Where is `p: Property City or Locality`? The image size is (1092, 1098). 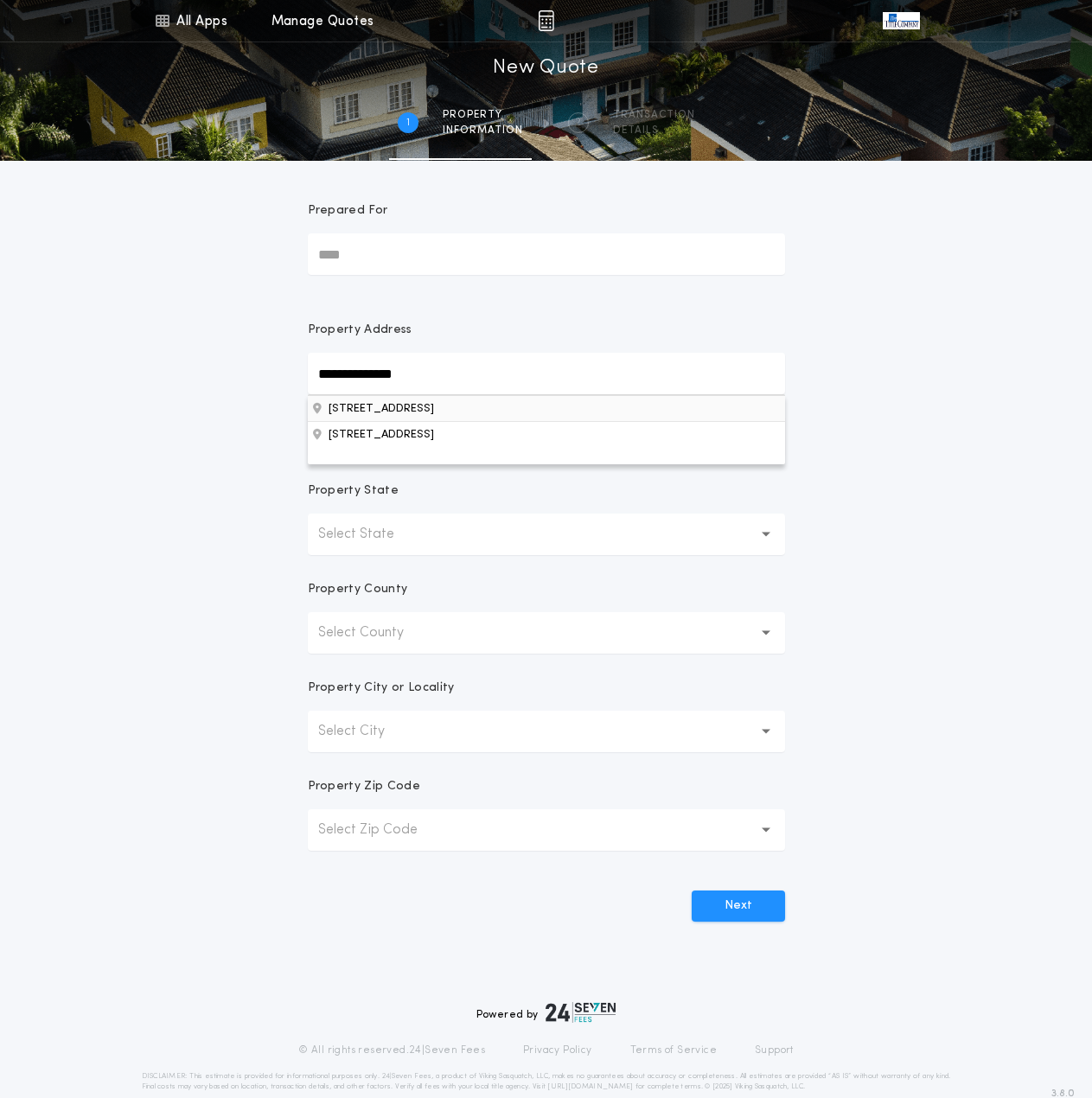 p: Property City or Locality is located at coordinates (382, 688).